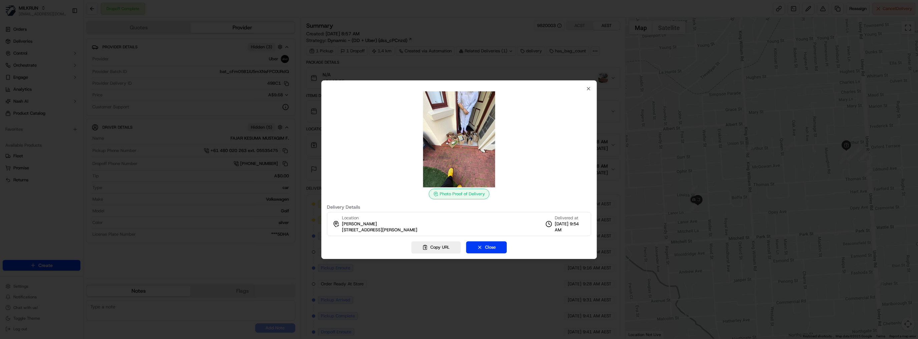 The width and height of the screenshot is (918, 339). Describe the element at coordinates (570, 218) in the screenshot. I see `span: Delivered at` at that location.